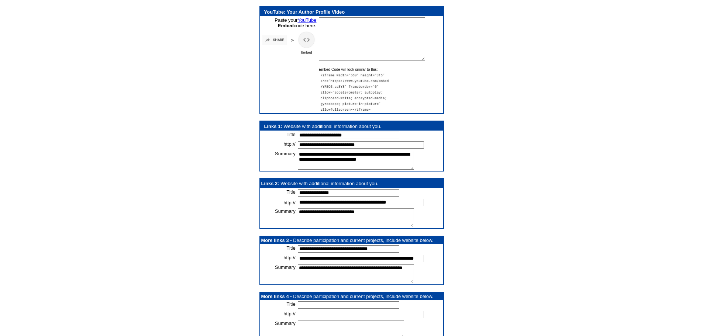  Describe the element at coordinates (274, 12) in the screenshot. I see `b: YouTube` at that location.